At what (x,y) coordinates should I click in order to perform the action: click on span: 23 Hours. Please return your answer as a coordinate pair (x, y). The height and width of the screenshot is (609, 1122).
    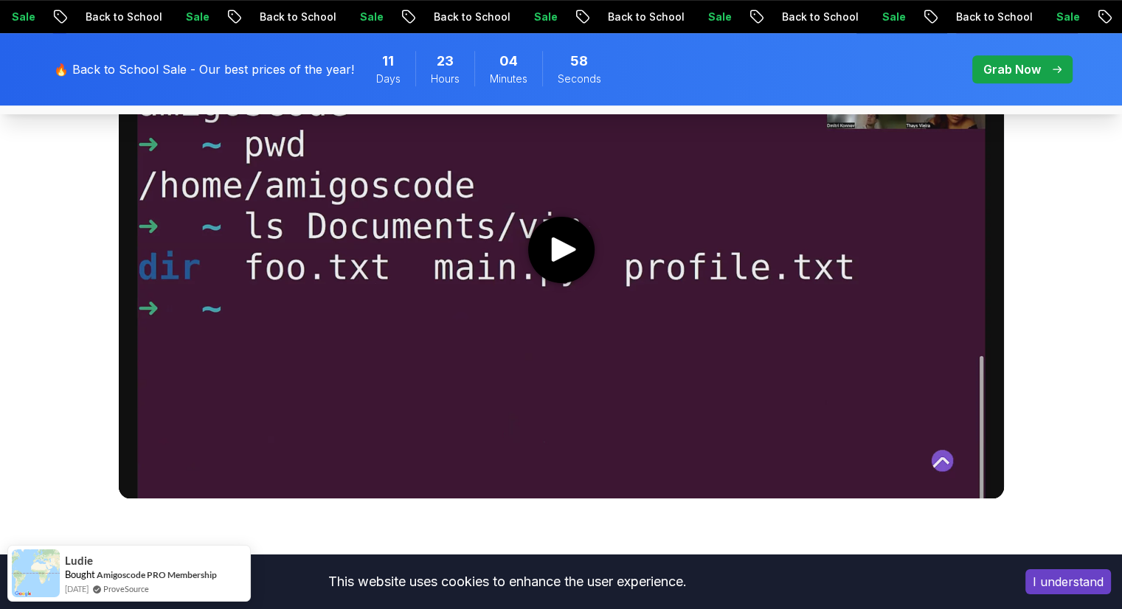
    Looking at the image, I should click on (445, 61).